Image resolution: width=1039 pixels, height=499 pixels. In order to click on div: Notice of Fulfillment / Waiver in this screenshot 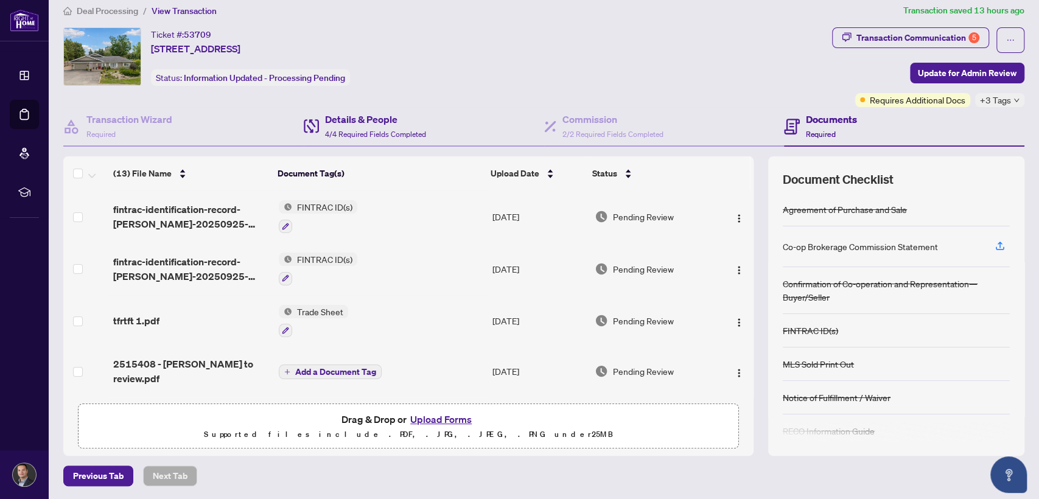, I will do `click(836, 397)`.